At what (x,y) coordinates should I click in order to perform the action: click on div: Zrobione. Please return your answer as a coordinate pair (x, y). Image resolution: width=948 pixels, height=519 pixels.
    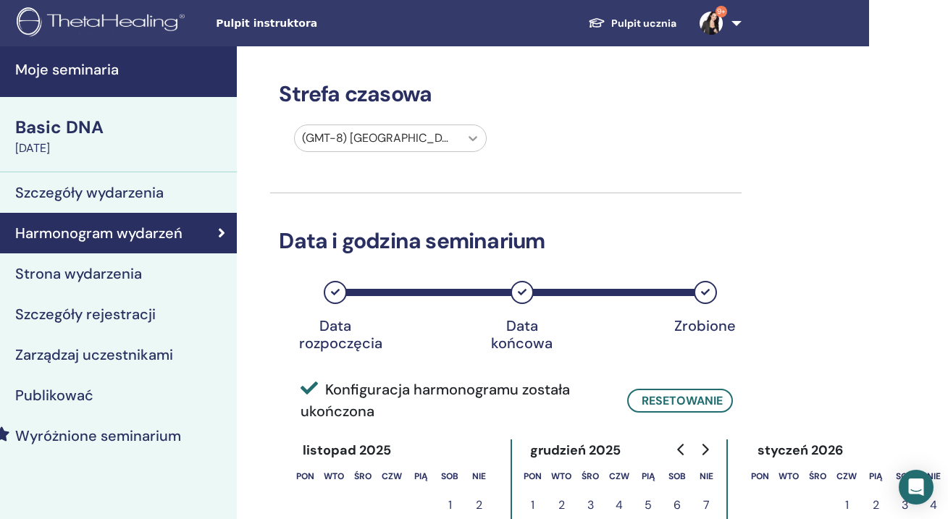
    Looking at the image, I should click on (705, 326).